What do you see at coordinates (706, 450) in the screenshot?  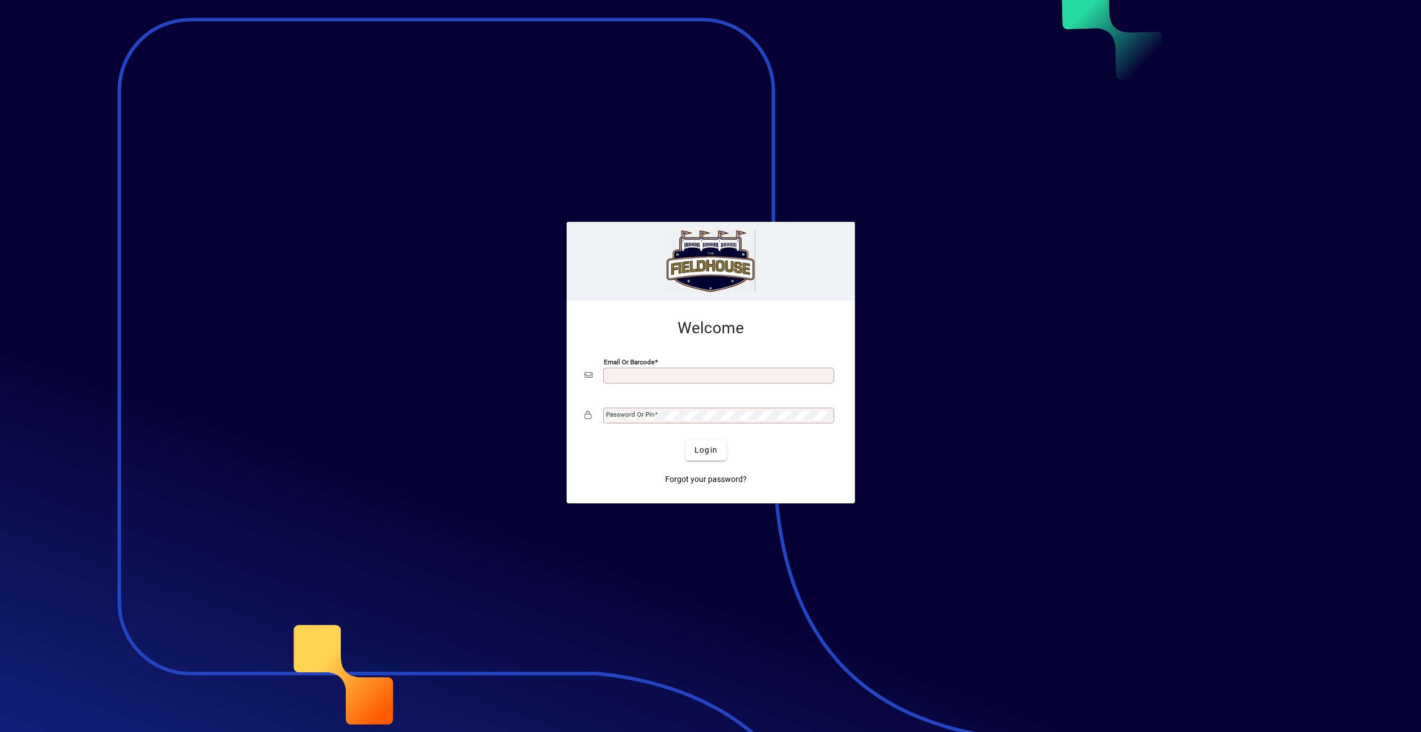 I see `span: Login` at bounding box center [706, 450].